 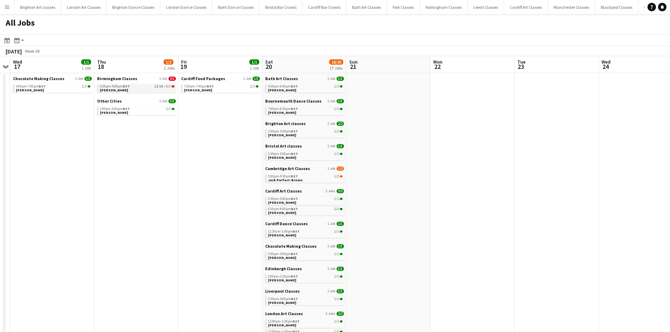 I want to click on span: Ellie De'ath, so click(x=282, y=90).